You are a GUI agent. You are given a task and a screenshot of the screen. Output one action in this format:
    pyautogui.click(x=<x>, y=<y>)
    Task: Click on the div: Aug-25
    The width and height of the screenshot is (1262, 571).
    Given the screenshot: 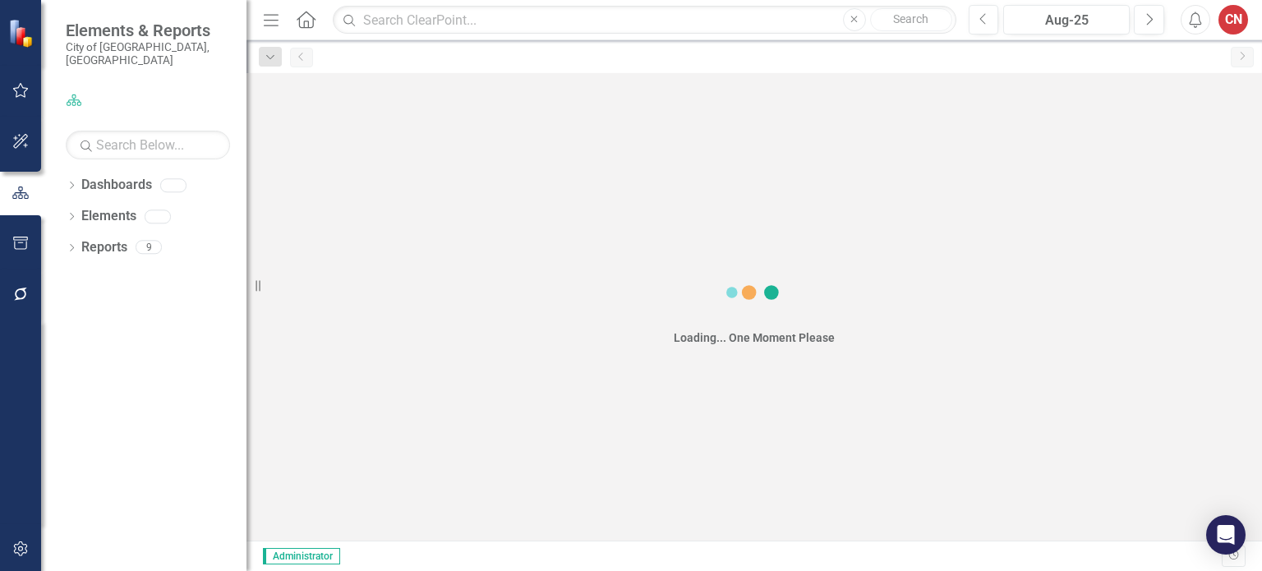 What is the action you would take?
    pyautogui.click(x=1066, y=21)
    